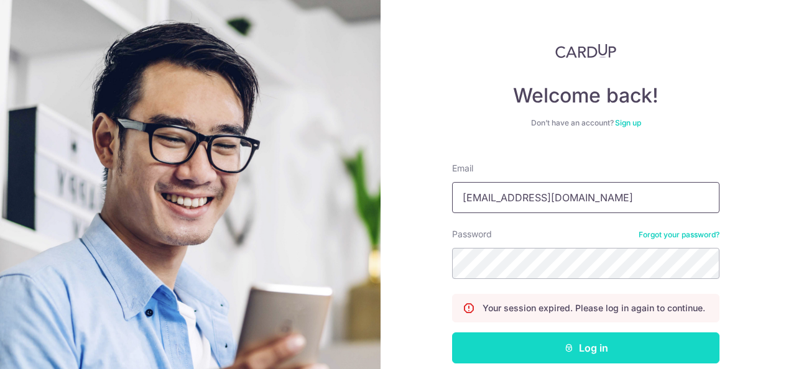  What do you see at coordinates (586, 348) in the screenshot?
I see `button: Log in` at bounding box center [586, 348].